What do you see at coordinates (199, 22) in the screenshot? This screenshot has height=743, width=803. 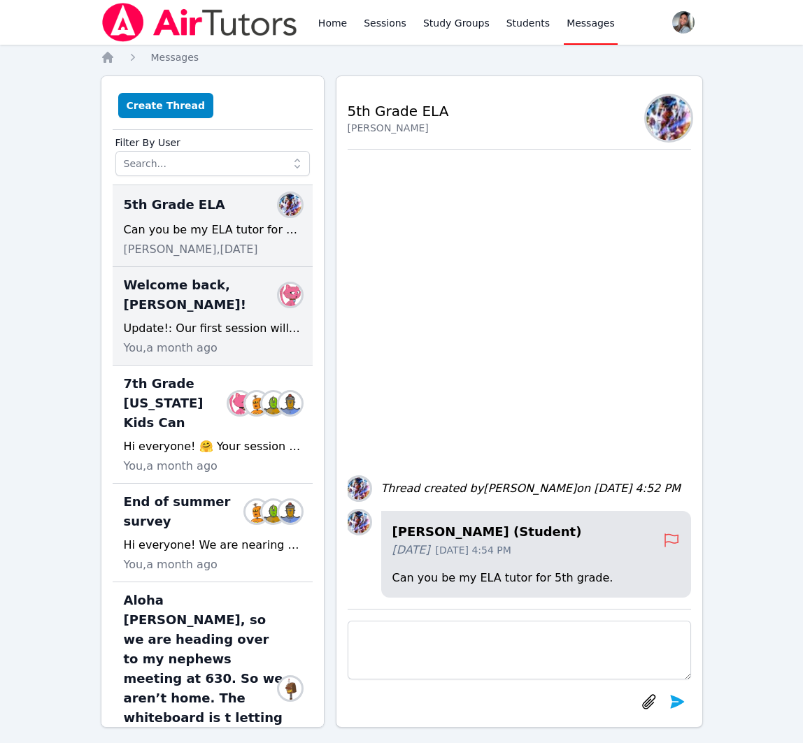 I see `img: Air Tutors` at bounding box center [199, 22].